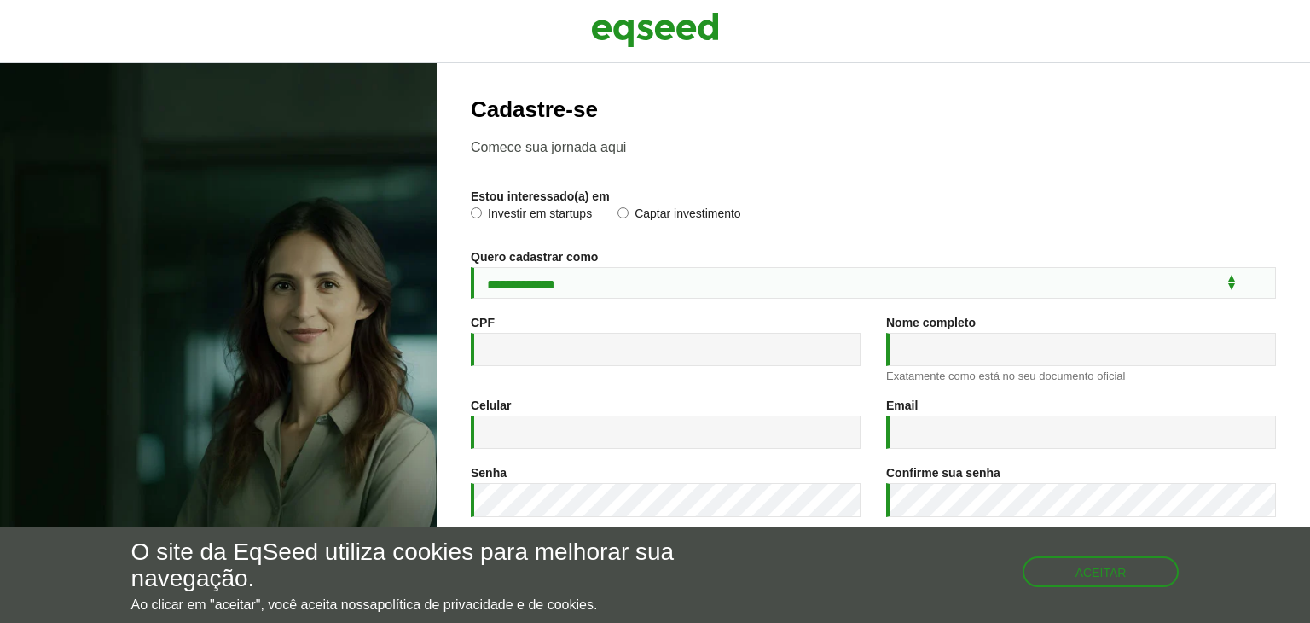 This screenshot has height=623, width=1310. I want to click on img: EqSeed Logo, so click(655, 30).